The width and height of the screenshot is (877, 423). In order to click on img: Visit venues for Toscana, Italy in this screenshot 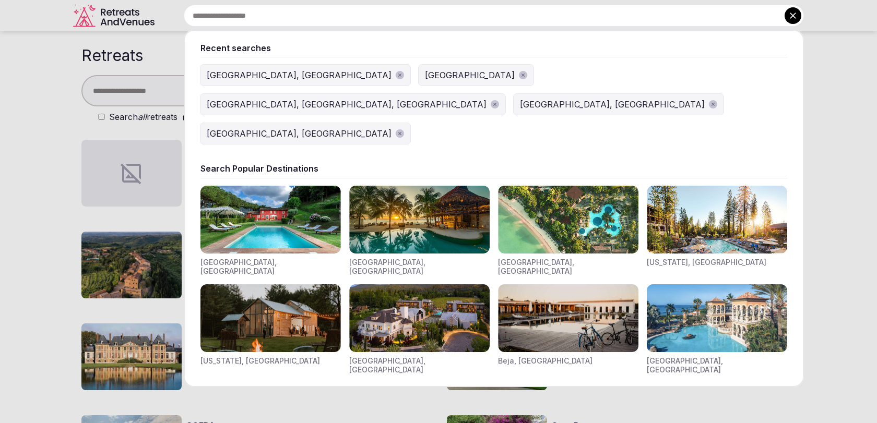, I will do `click(270, 220)`.